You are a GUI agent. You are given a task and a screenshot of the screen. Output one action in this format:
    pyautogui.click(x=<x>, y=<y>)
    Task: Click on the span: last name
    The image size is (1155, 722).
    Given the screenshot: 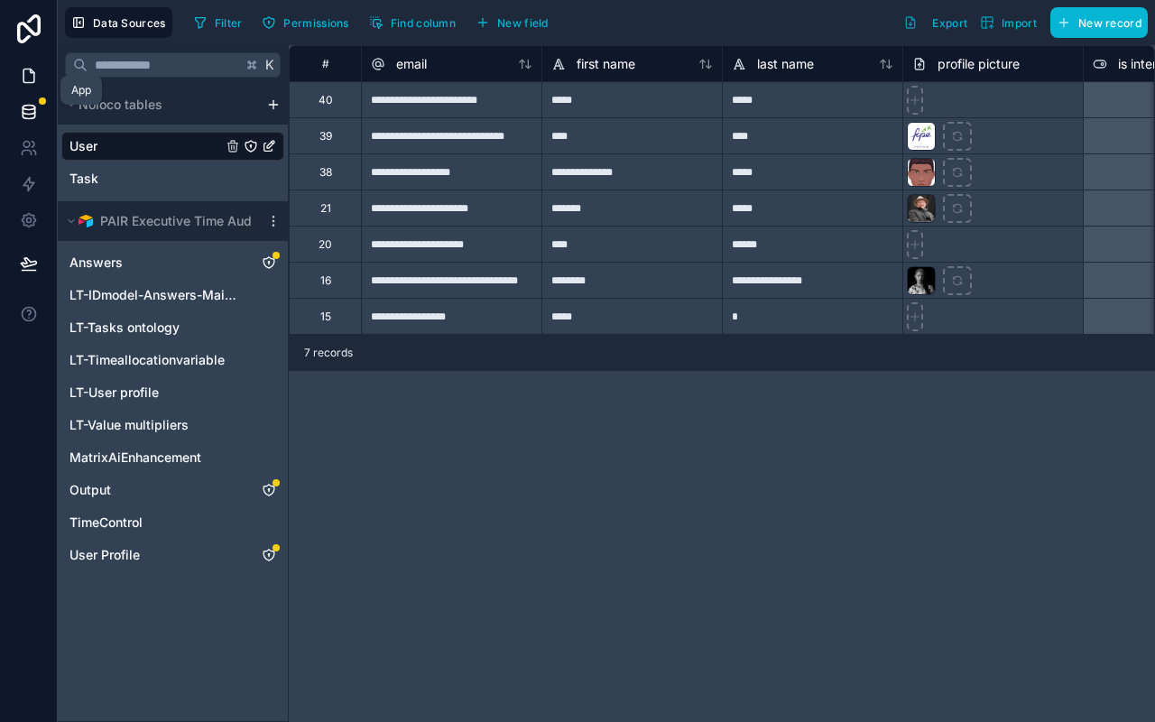 What is the action you would take?
    pyautogui.click(x=785, y=64)
    